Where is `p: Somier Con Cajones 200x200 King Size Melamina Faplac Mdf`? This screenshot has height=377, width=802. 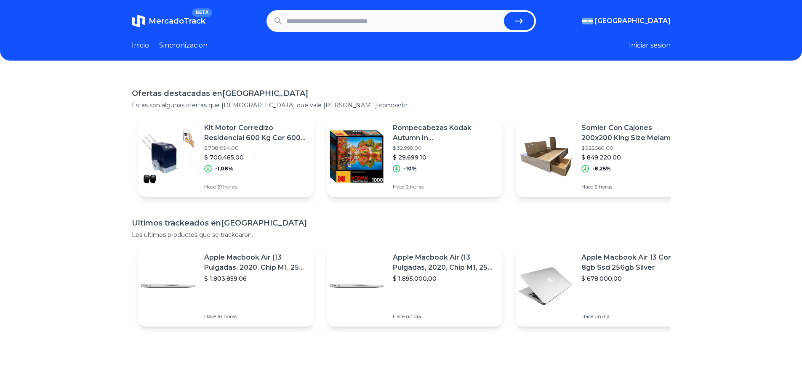
p: Somier Con Cajones 200x200 King Size Melamina Faplac Mdf is located at coordinates (633, 133).